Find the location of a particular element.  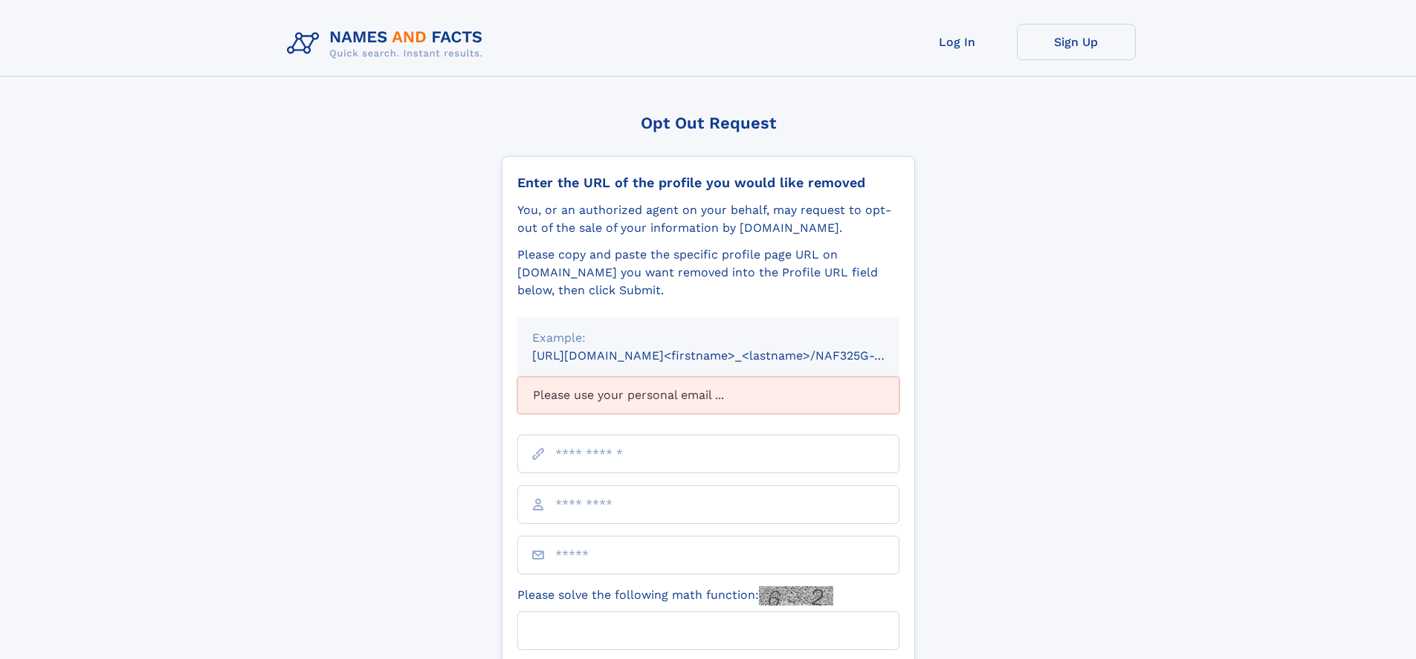

img: Logo Names and Facts is located at coordinates (388, 44).